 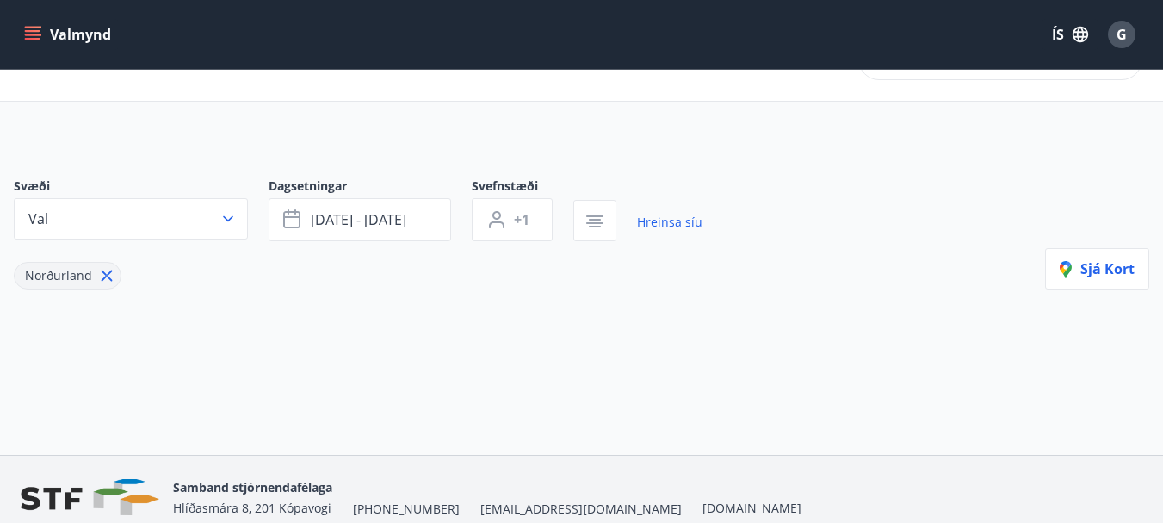 What do you see at coordinates (523, 188) in the screenshot?
I see `span: Svefnstæði` at bounding box center [523, 188].